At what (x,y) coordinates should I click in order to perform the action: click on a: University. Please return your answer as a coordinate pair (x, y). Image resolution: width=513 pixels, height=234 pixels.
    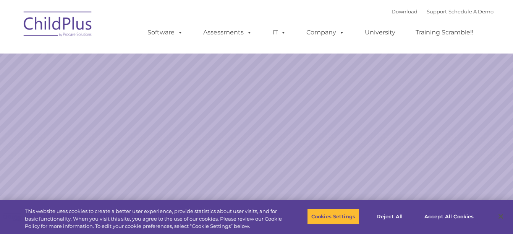
    Looking at the image, I should click on (380, 32).